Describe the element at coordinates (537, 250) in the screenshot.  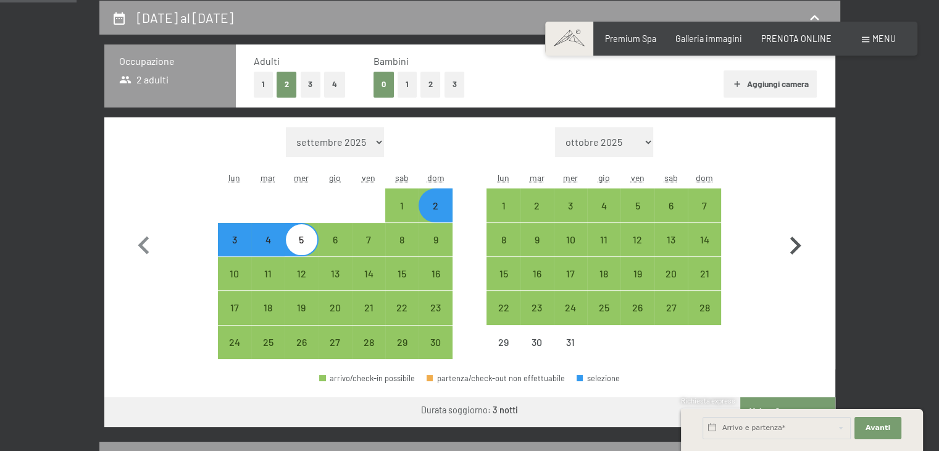
I see `div: 9` at that location.